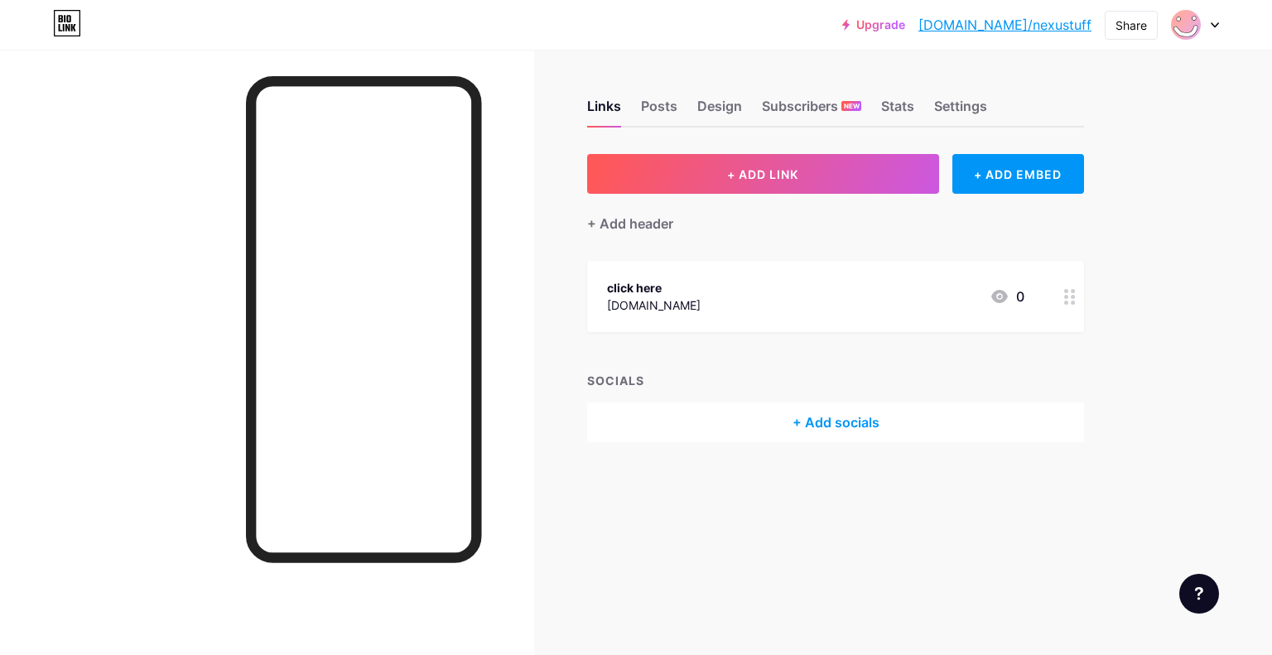 Image resolution: width=1272 pixels, height=655 pixels. Describe the element at coordinates (1007, 296) in the screenshot. I see `div: 0` at that location.